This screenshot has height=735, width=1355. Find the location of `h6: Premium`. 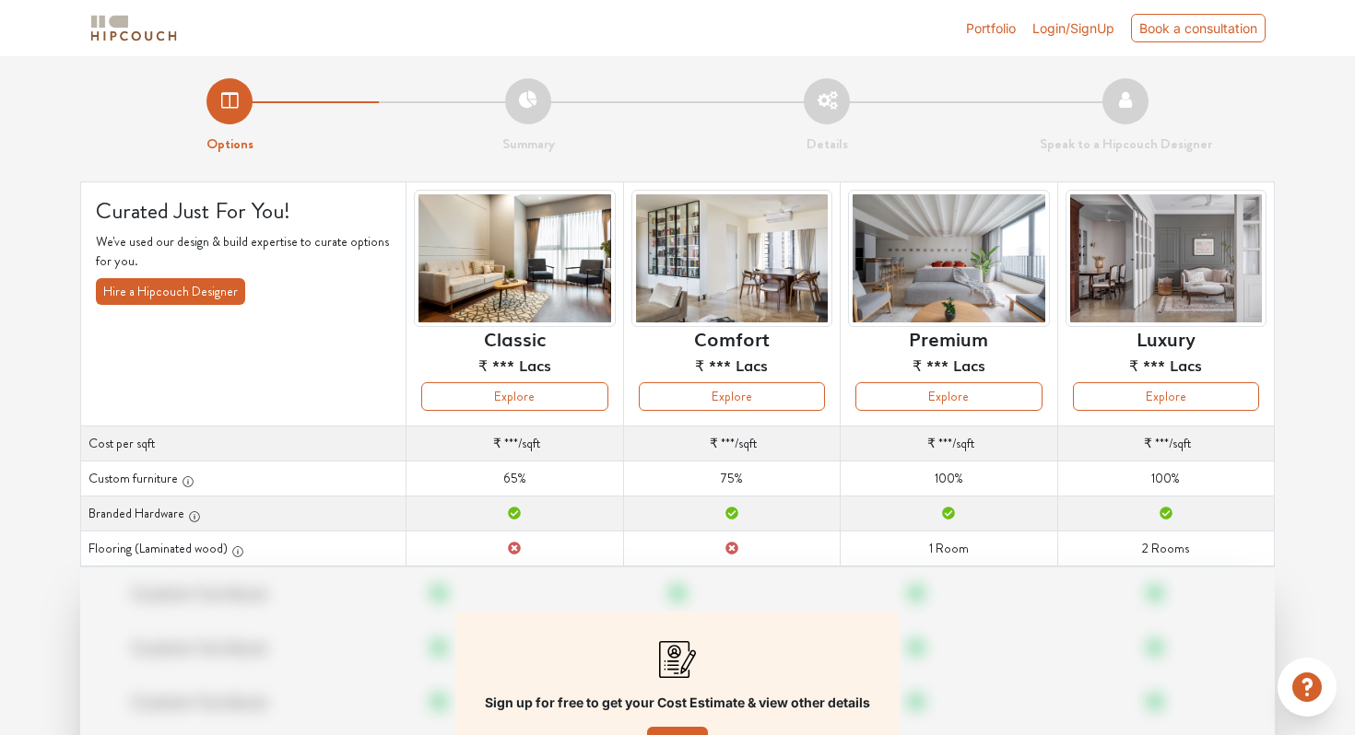

h6: Premium is located at coordinates (948, 338).